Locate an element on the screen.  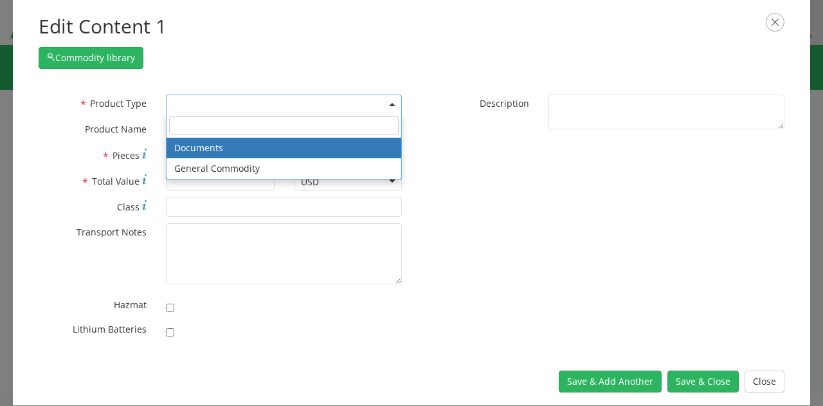
button: Commodity library is located at coordinates (91, 58).